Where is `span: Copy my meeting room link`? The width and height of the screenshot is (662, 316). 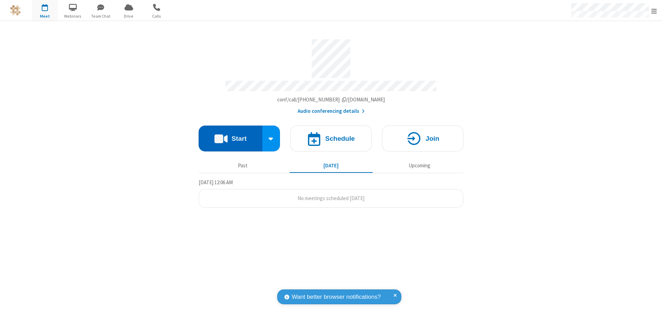
span: Copy my meeting room link is located at coordinates (331, 99).